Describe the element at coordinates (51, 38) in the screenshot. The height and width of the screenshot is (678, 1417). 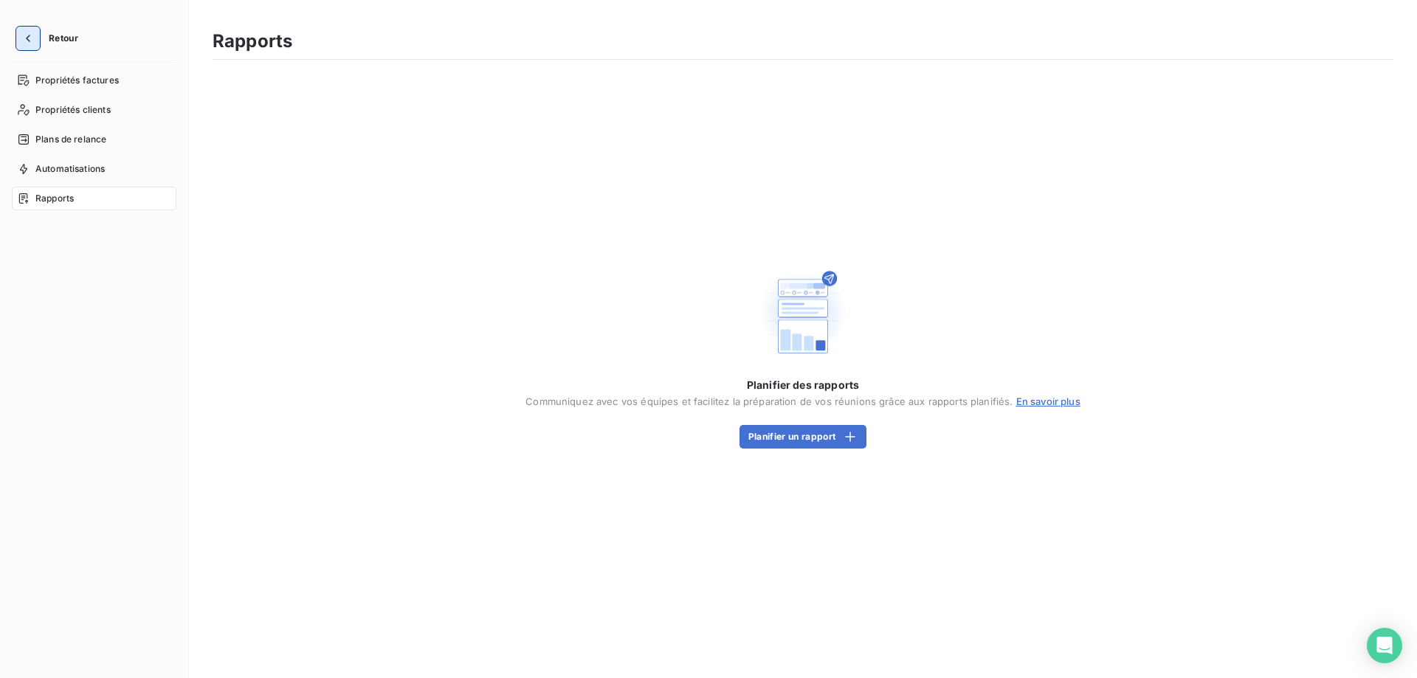
I see `button: Retour` at that location.